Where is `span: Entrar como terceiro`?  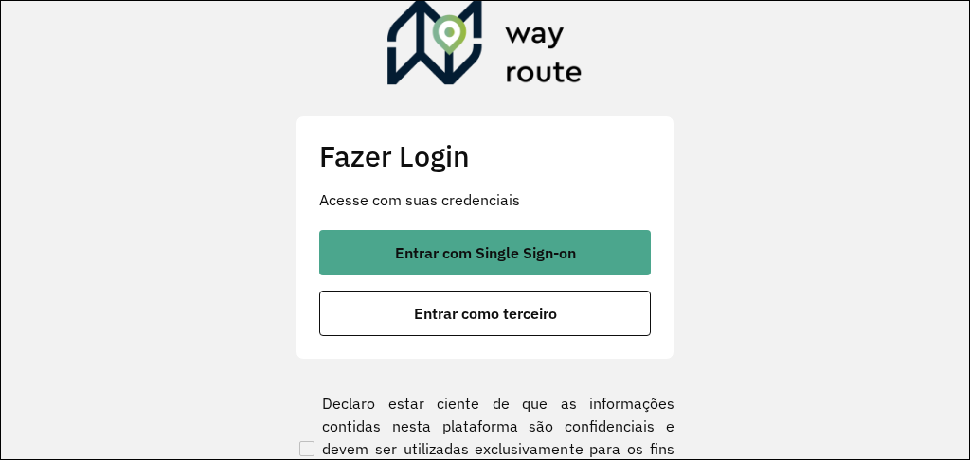 span: Entrar como terceiro is located at coordinates (485, 314).